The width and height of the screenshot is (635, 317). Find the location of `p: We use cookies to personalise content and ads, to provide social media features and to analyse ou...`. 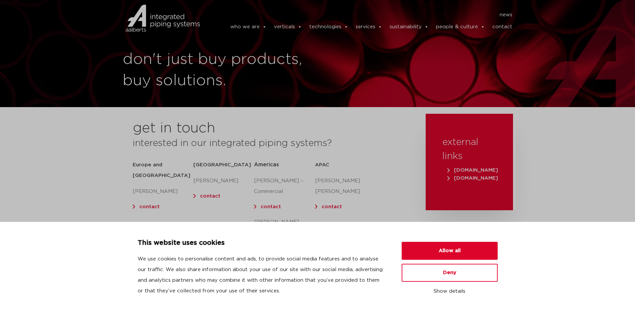

p: We use cookies to personalise content and ads, to provide social media features and to analyse ou... is located at coordinates (262, 276).